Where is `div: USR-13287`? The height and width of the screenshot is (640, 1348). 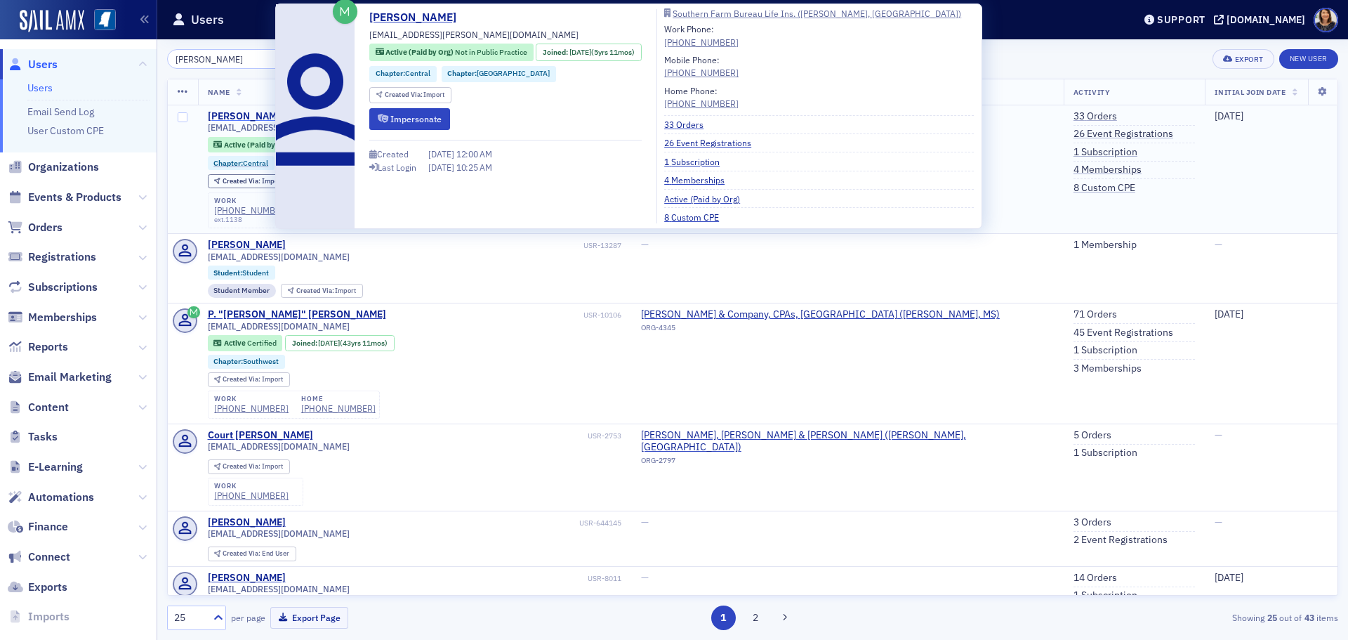 div: USR-13287 is located at coordinates (454, 245).